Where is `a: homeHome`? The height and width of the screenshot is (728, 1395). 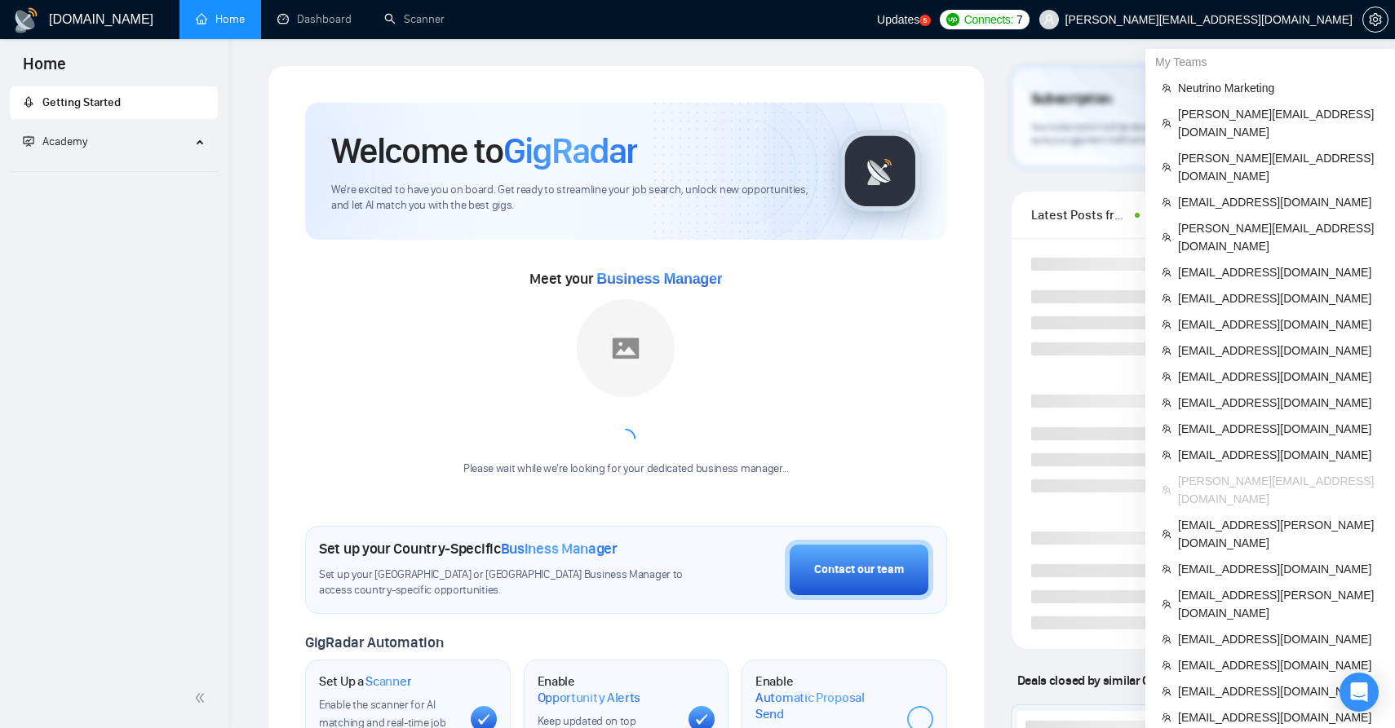
a: homeHome is located at coordinates (220, 19).